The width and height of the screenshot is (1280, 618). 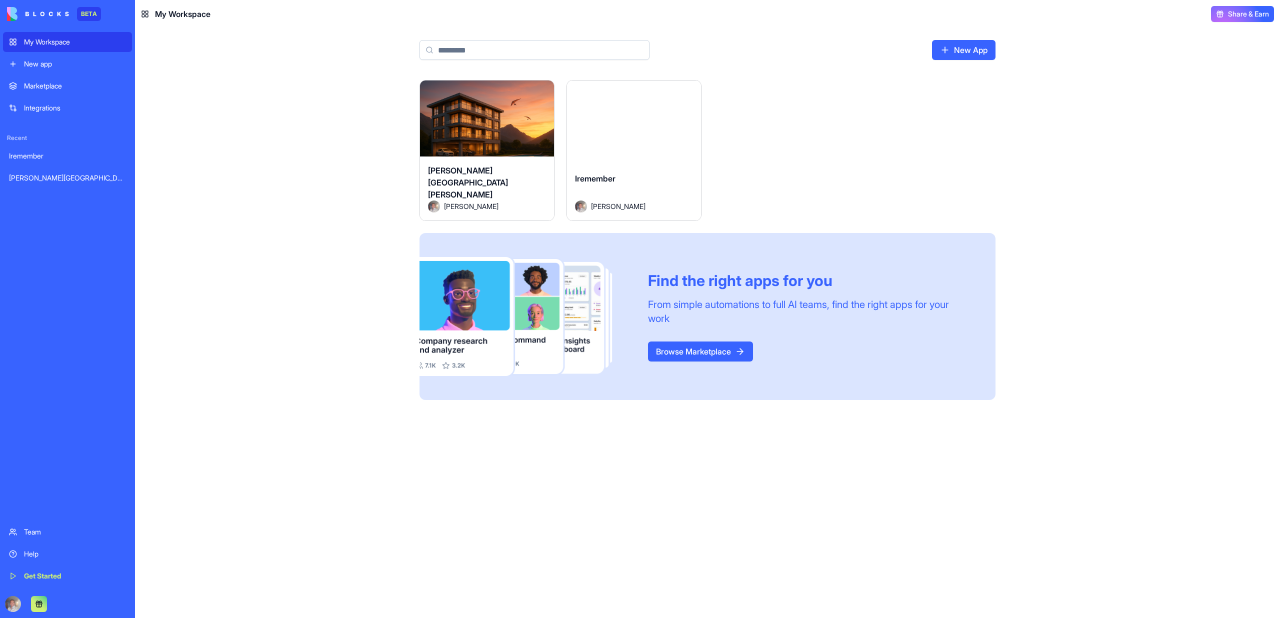 I want to click on span: Iremember, so click(x=595, y=178).